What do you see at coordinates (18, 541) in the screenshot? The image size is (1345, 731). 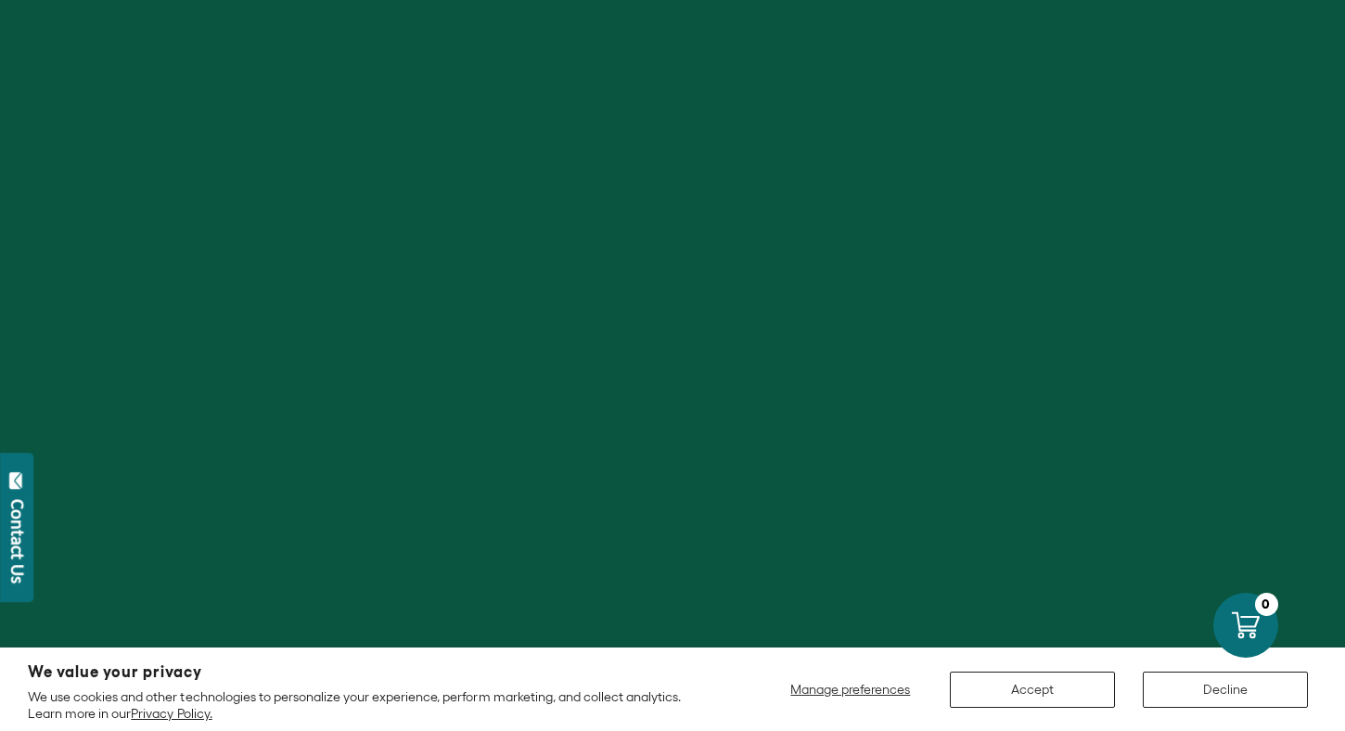 I see `div: Contact Us` at bounding box center [18, 541].